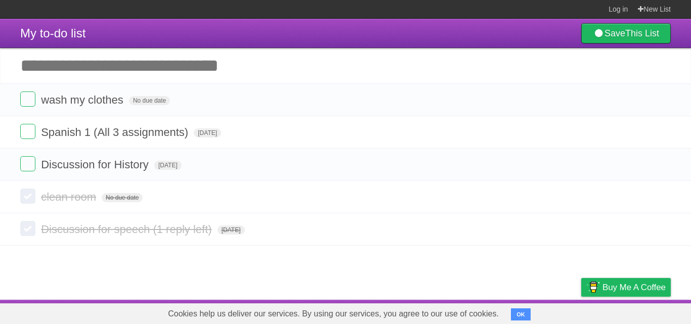 Image resolution: width=691 pixels, height=324 pixels. Describe the element at coordinates (593, 287) in the screenshot. I see `img: Buy me a coffee` at that location.